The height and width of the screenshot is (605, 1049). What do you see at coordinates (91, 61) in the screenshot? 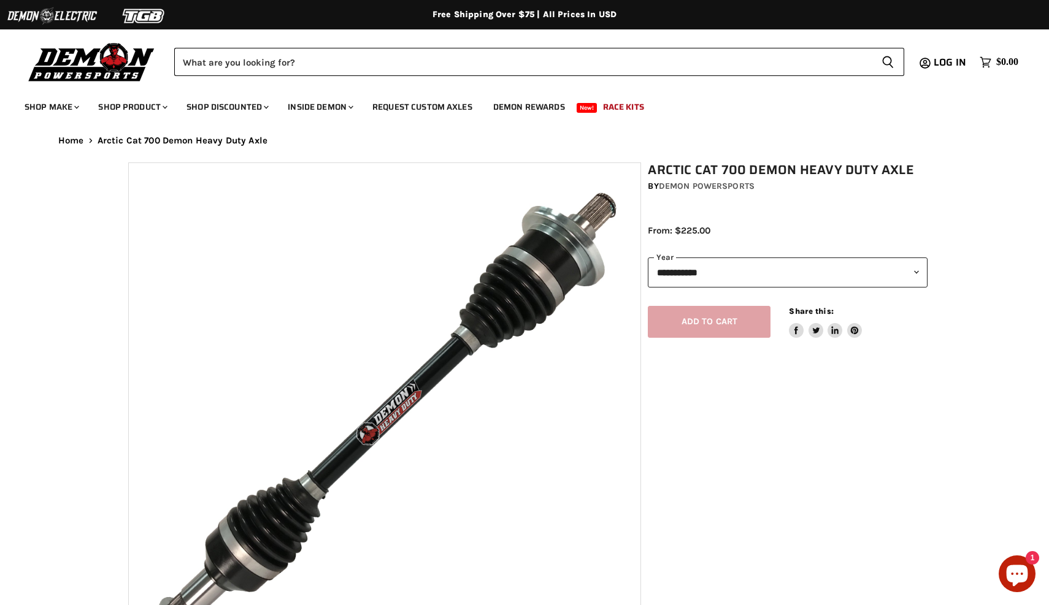
I see `img: Demon Powersports` at bounding box center [91, 61].